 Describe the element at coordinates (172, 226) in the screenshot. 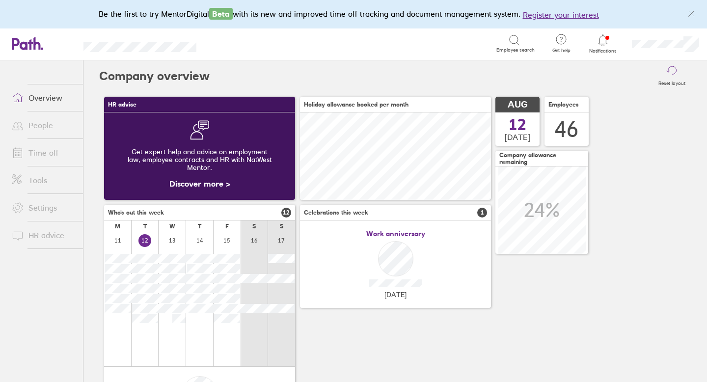

I see `div: W` at that location.